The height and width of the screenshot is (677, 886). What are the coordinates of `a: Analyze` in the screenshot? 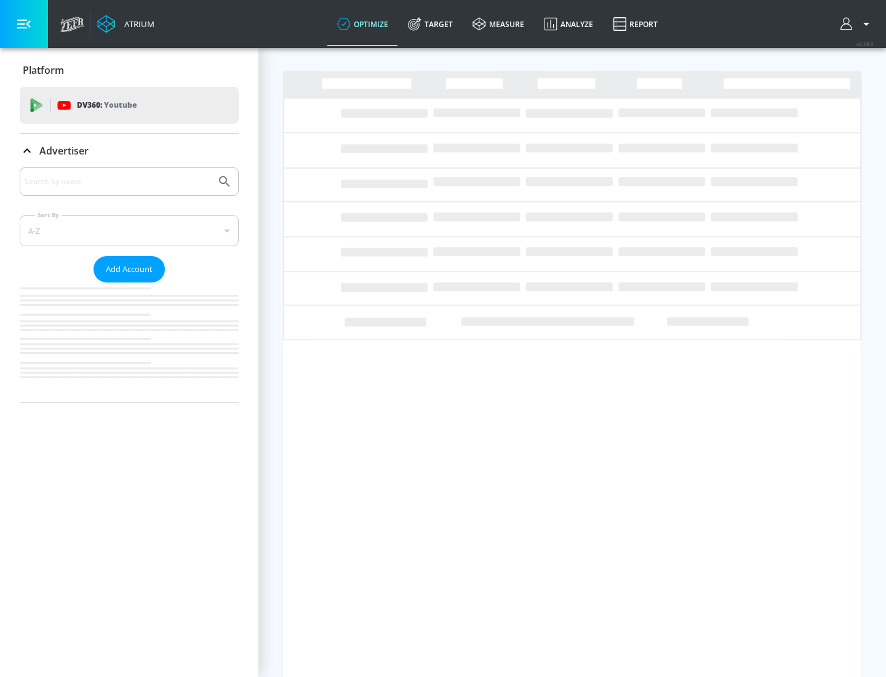 It's located at (569, 24).